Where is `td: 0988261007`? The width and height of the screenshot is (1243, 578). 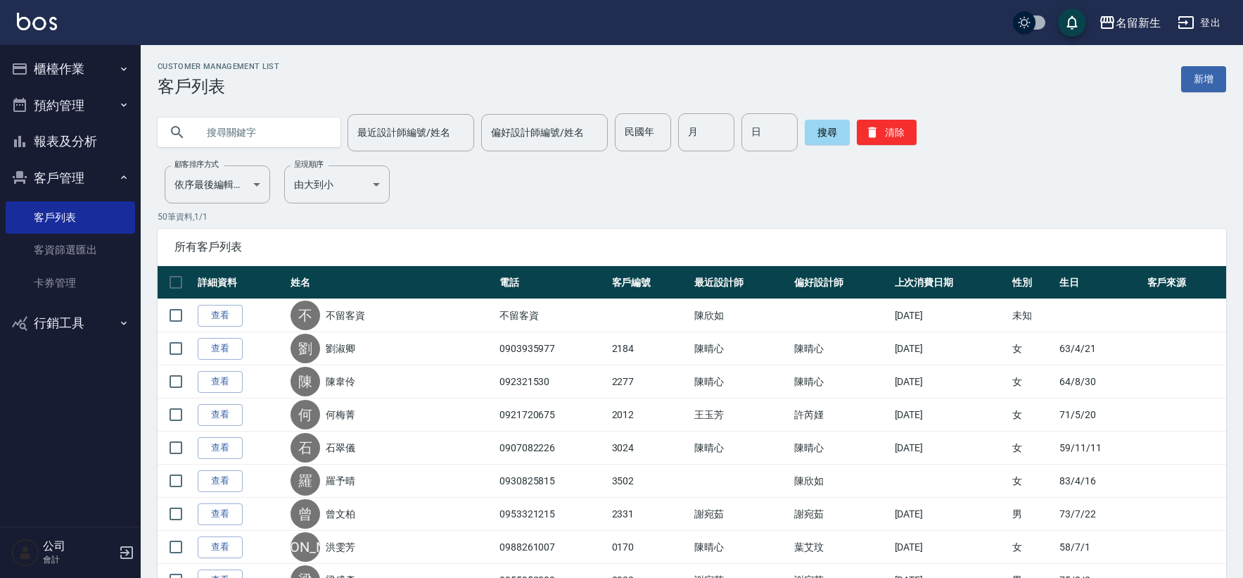
td: 0988261007 is located at coordinates (552, 547).